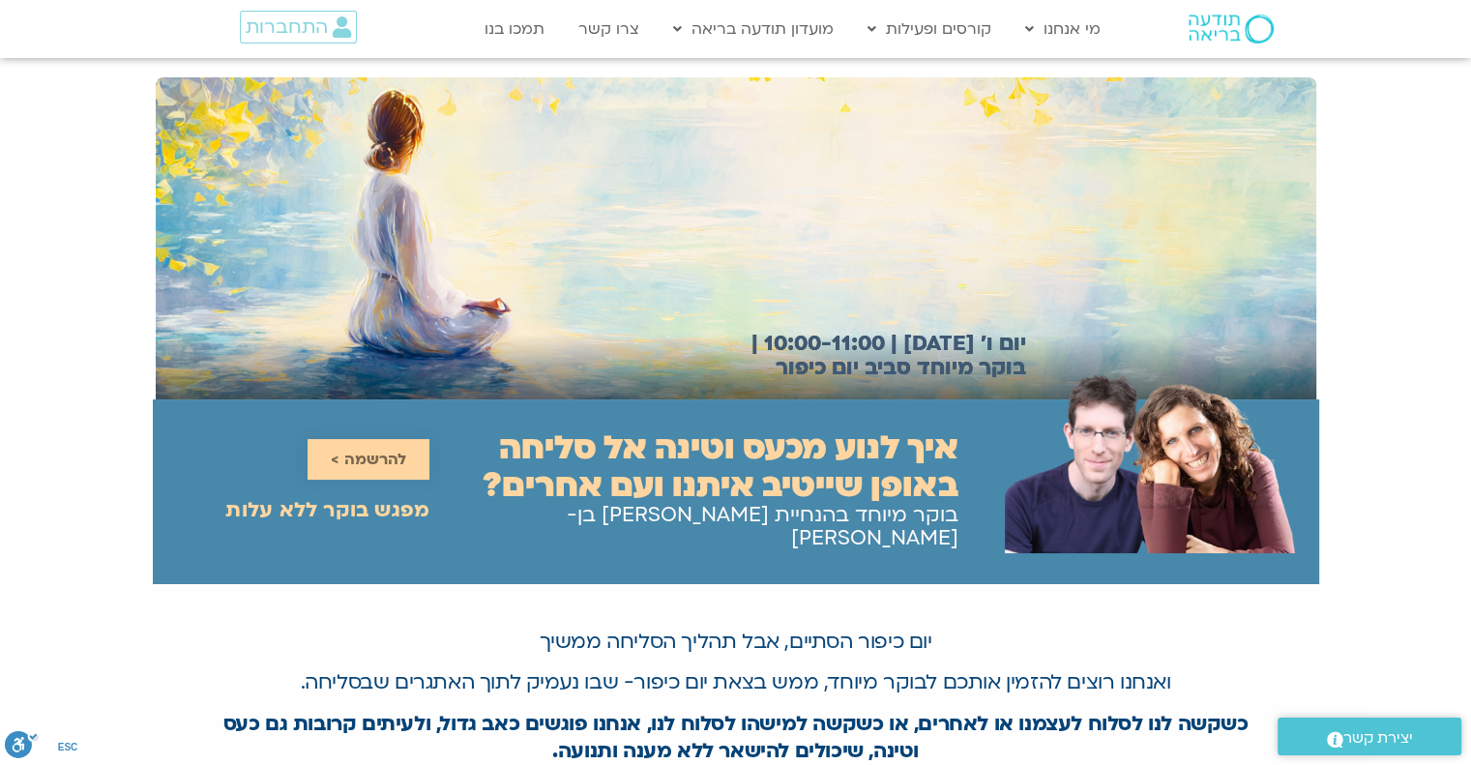  I want to click on a: צרו קשר, so click(608, 29).